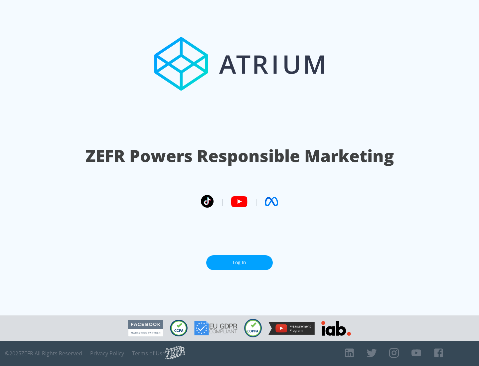 This screenshot has width=479, height=366. I want to click on img: CCPA Compliant, so click(179, 328).